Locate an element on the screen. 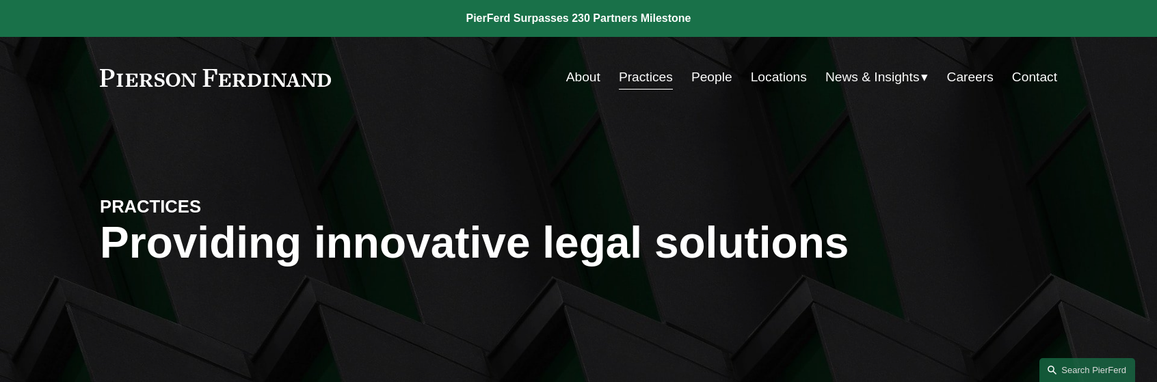 The height and width of the screenshot is (382, 1157). a: Contact is located at coordinates (1035, 77).